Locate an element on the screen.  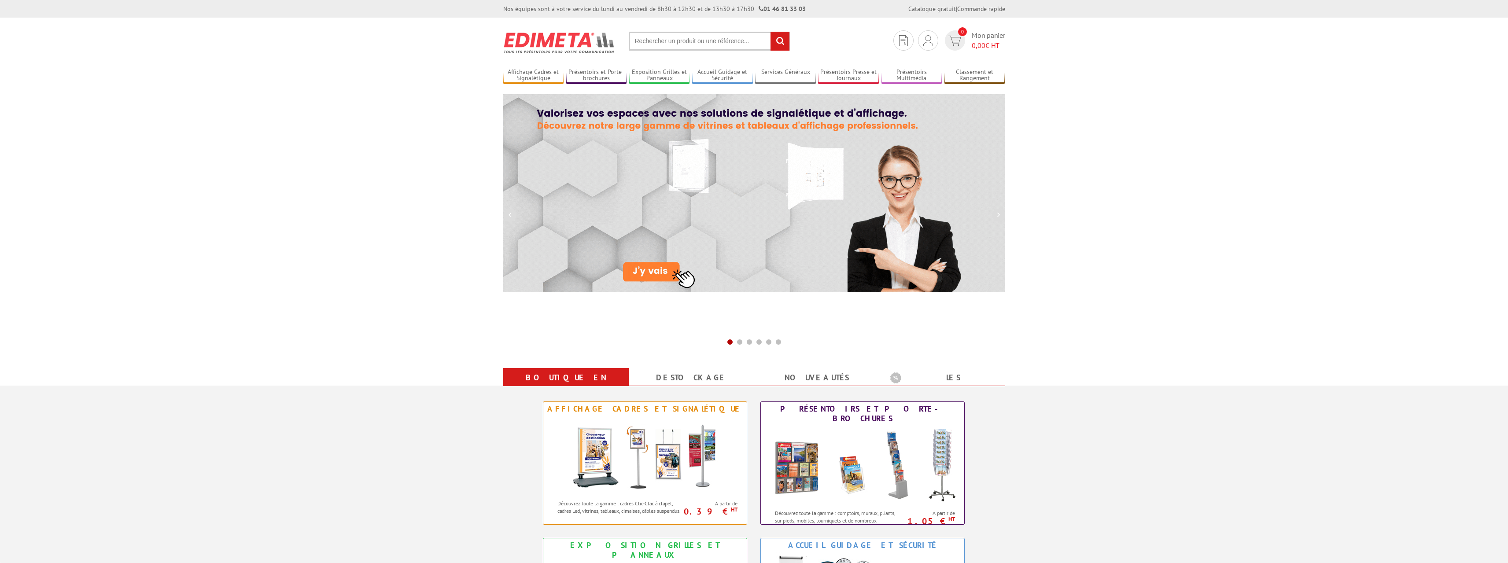
a: Boutique en ligne is located at coordinates (566, 386).